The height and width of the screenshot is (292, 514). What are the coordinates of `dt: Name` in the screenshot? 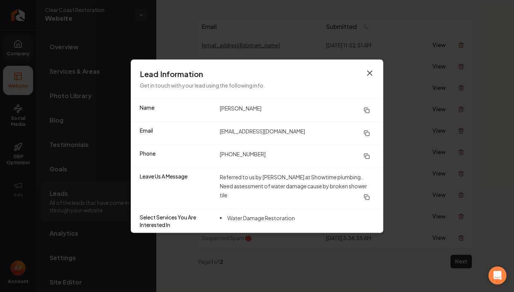 It's located at (176, 110).